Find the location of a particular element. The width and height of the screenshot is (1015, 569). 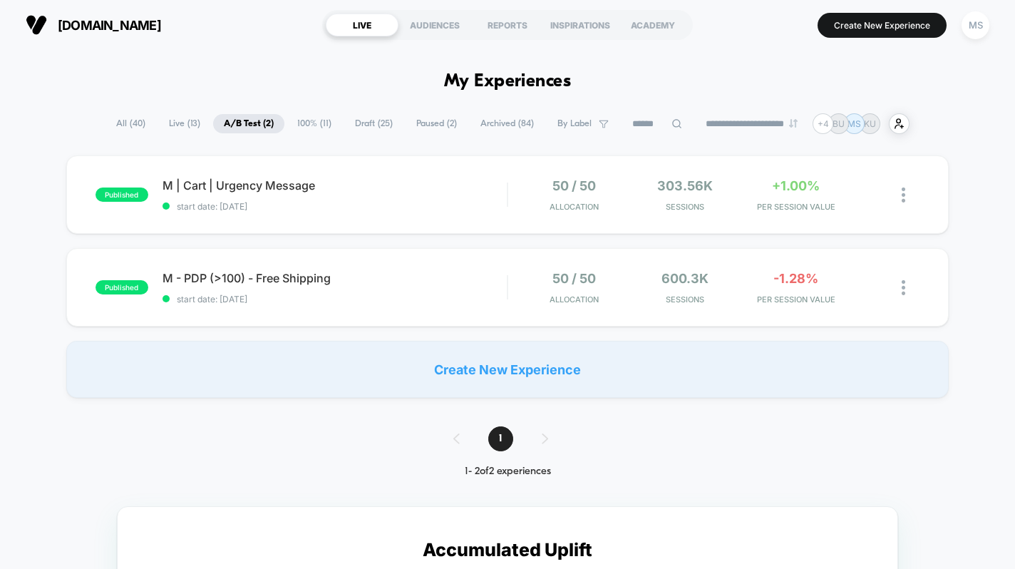

span: +1.00% is located at coordinates (795, 185).